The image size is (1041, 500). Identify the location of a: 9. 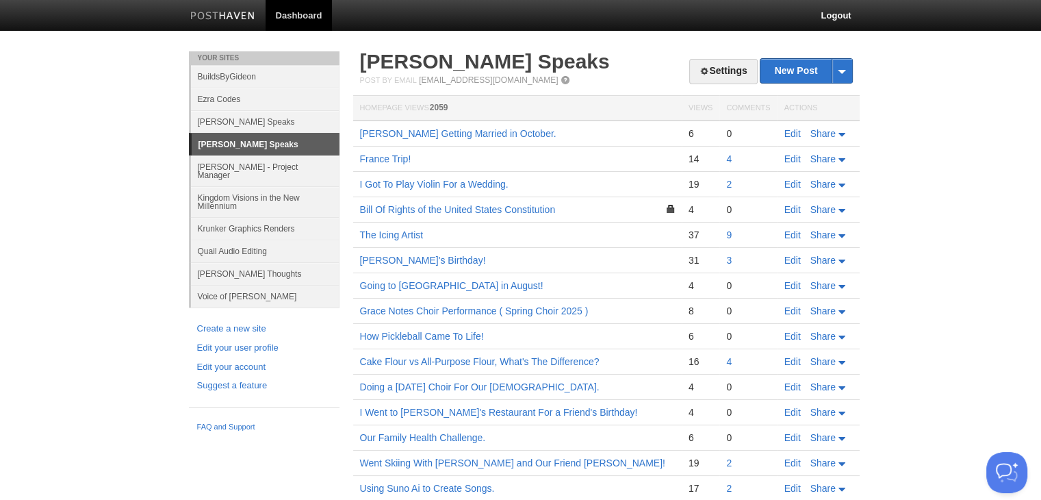
(729, 235).